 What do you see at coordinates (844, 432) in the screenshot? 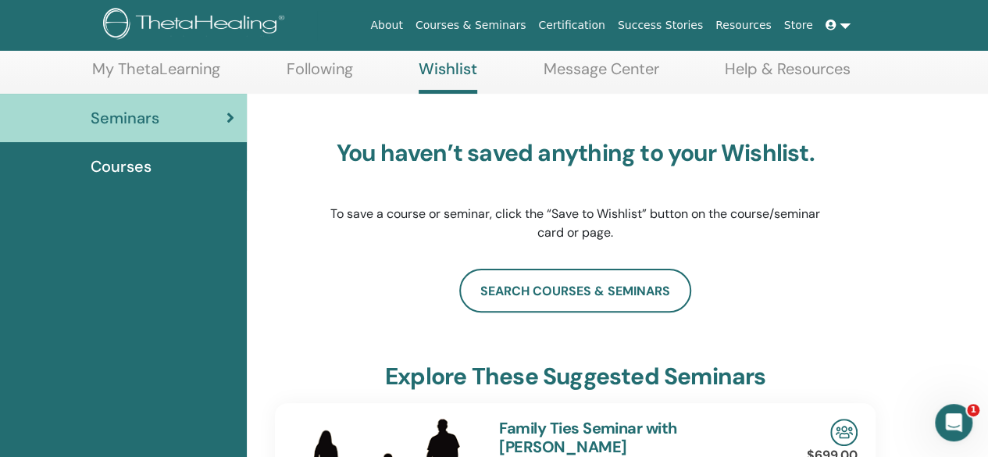
I see `img: In-Person Seminar` at bounding box center [844, 432].